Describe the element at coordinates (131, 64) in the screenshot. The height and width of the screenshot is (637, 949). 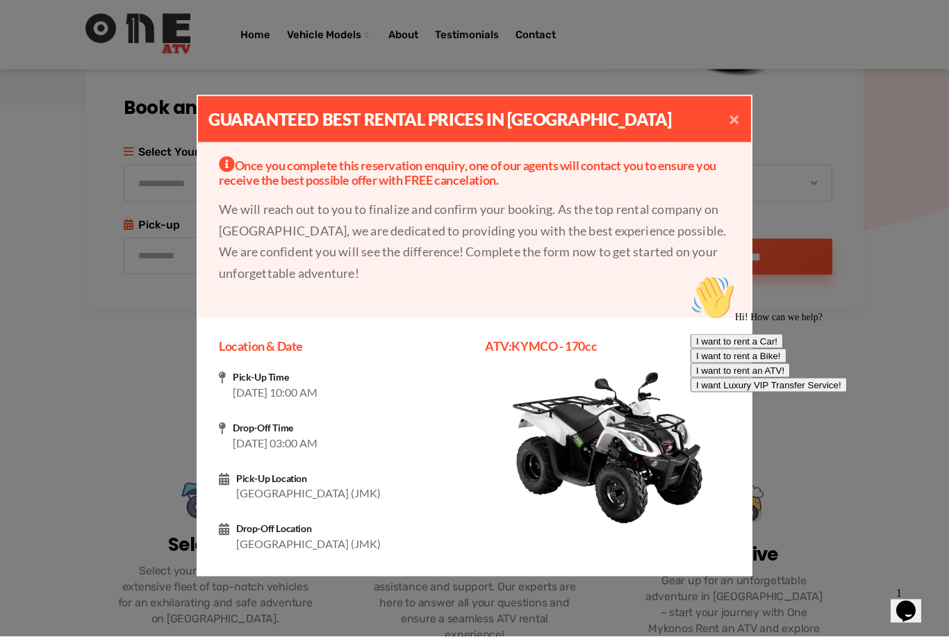
I see `div: 👋Hi! How can we help?I want to rent a Car!I want to rent a Bike!I want to rent an ATV!I want Luxu...` at that location.